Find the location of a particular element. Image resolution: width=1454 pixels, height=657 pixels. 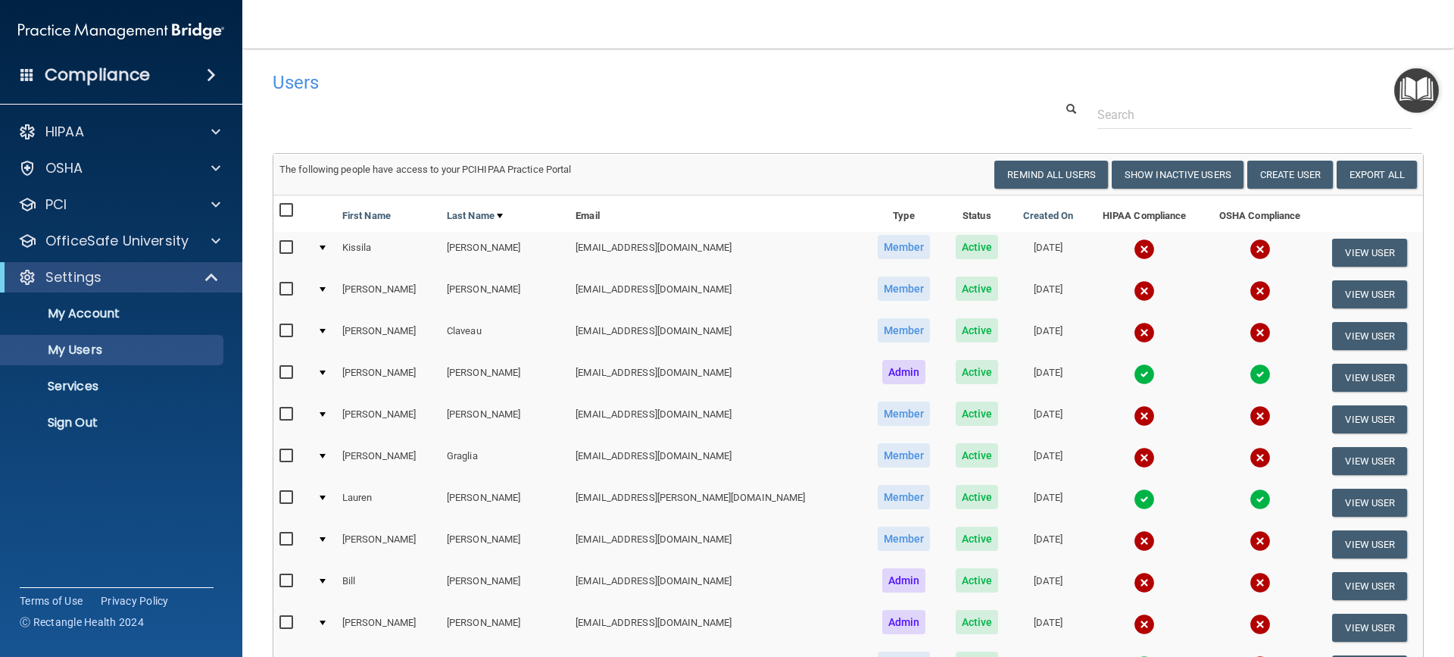

h4: Users is located at coordinates (604, 83).